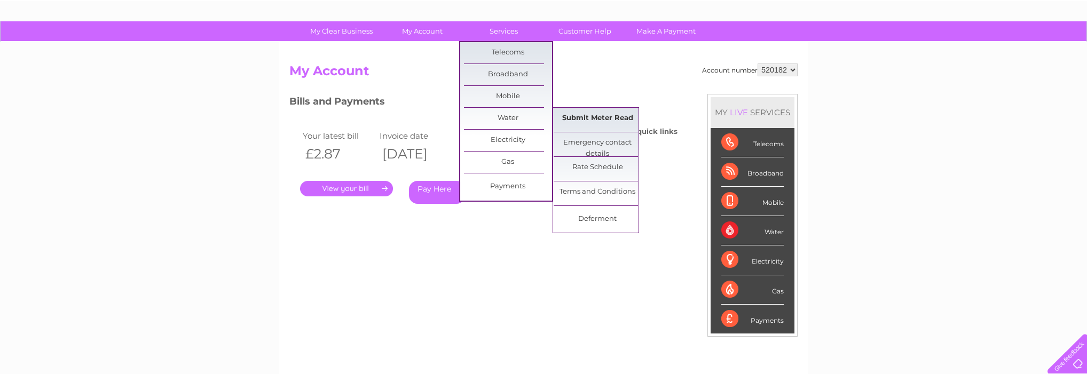 Image resolution: width=1087 pixels, height=374 pixels. I want to click on th: £2.87, so click(338, 154).